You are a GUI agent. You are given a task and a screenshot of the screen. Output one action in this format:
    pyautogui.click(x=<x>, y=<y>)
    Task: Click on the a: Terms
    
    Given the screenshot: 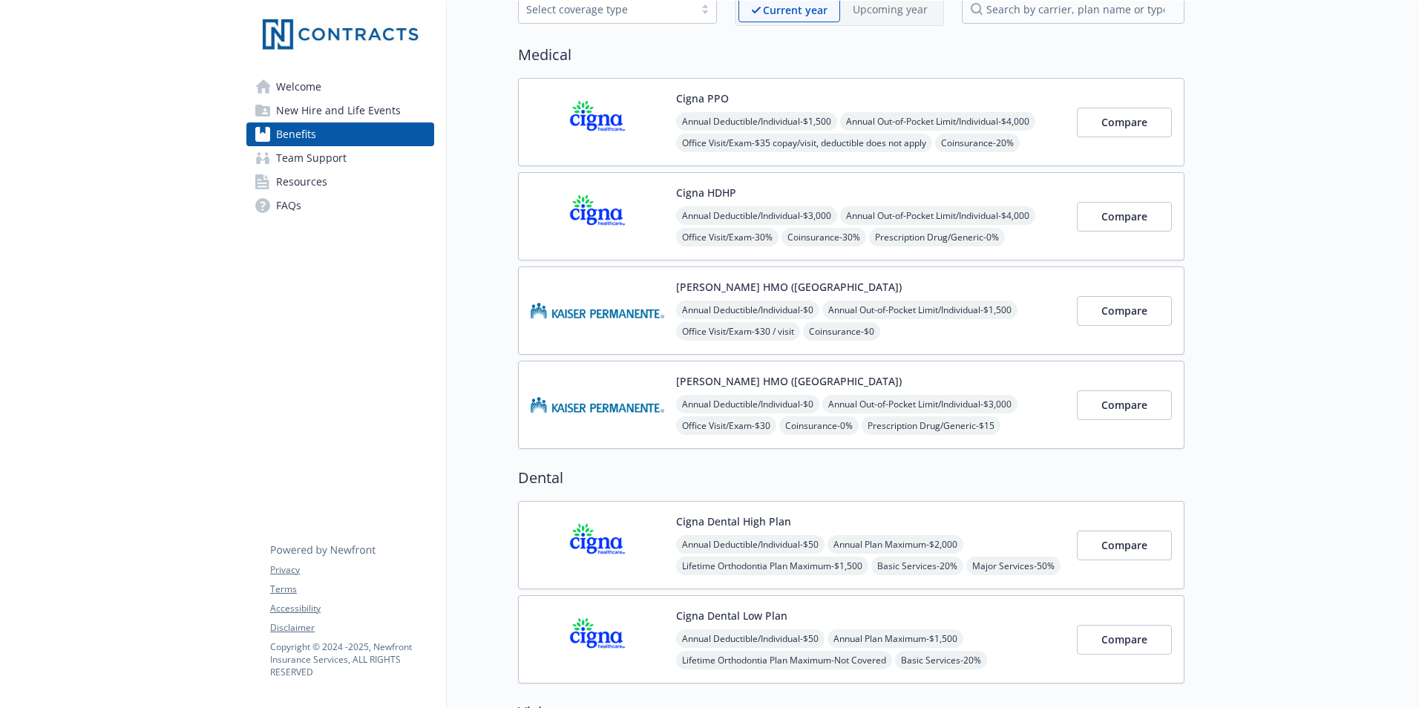 What is the action you would take?
    pyautogui.click(x=352, y=589)
    